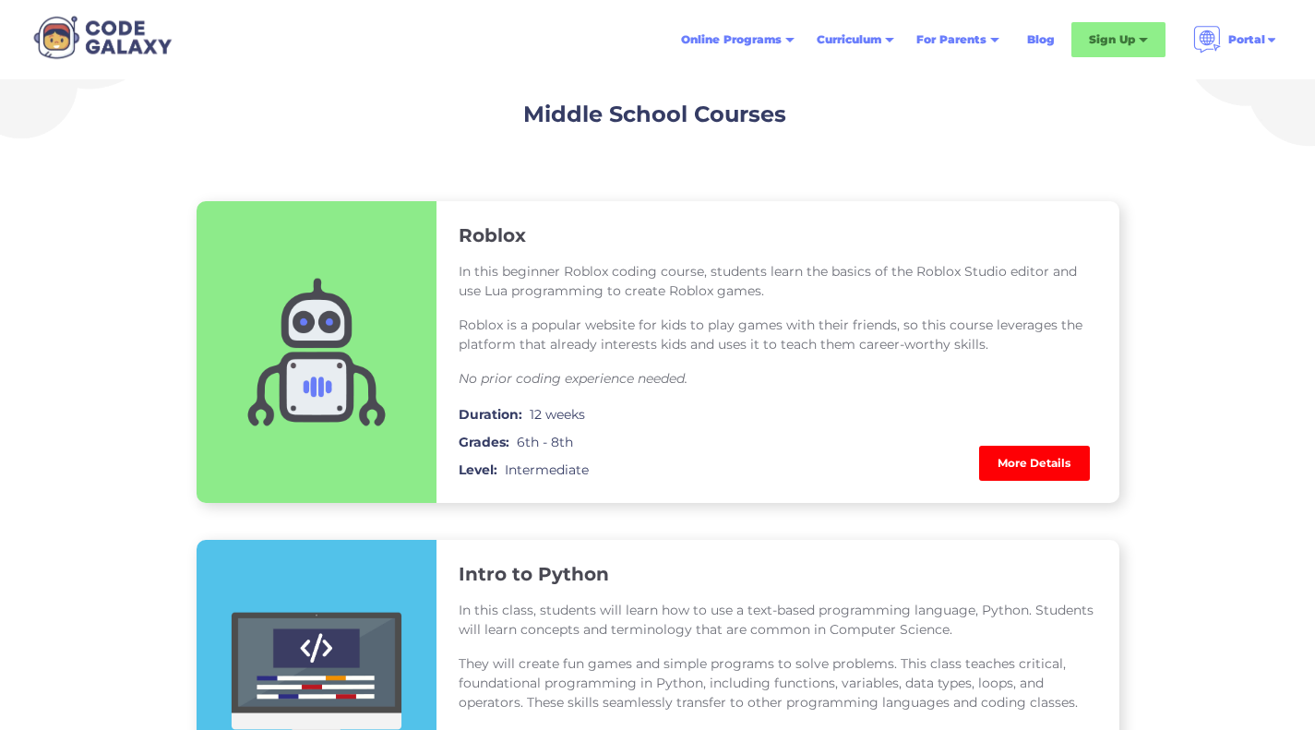  I want to click on p: They will create fun games and simple programs to solve problems. This class teaches critical, fo..., so click(778, 683).